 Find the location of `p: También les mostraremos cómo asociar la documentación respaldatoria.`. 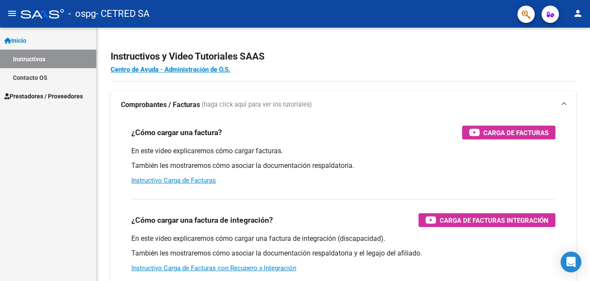

p: También les mostraremos cómo asociar la documentación respaldatoria. is located at coordinates (343, 166).